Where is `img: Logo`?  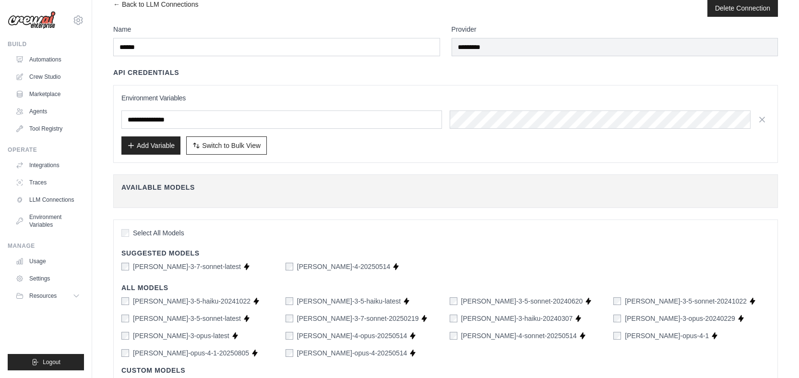
img: Logo is located at coordinates (32, 20).